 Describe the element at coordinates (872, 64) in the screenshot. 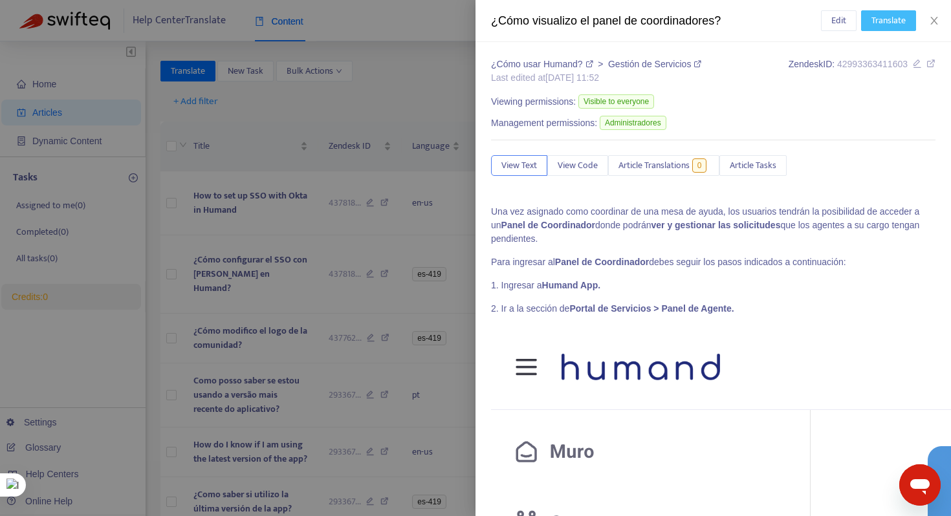

I see `span: 42993363411603` at that location.